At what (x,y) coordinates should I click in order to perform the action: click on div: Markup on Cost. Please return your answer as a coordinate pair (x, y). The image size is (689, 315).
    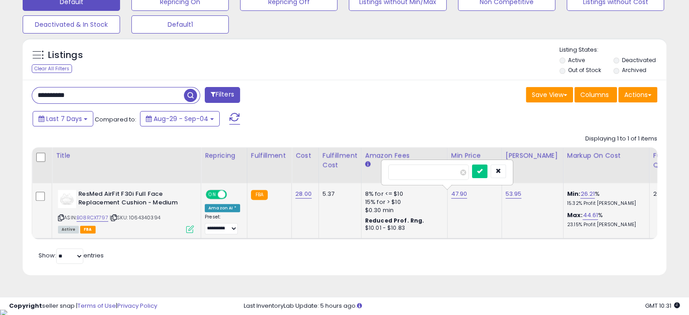
    Looking at the image, I should click on (606, 155).